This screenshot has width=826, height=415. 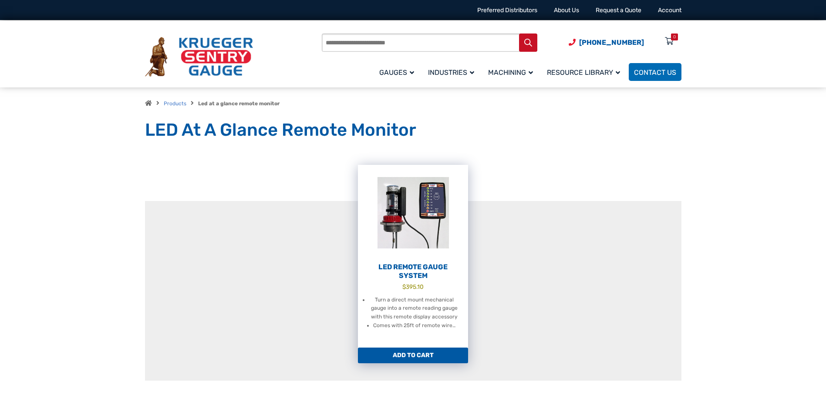 What do you see at coordinates (674, 37) in the screenshot?
I see `div: 0` at bounding box center [674, 37].